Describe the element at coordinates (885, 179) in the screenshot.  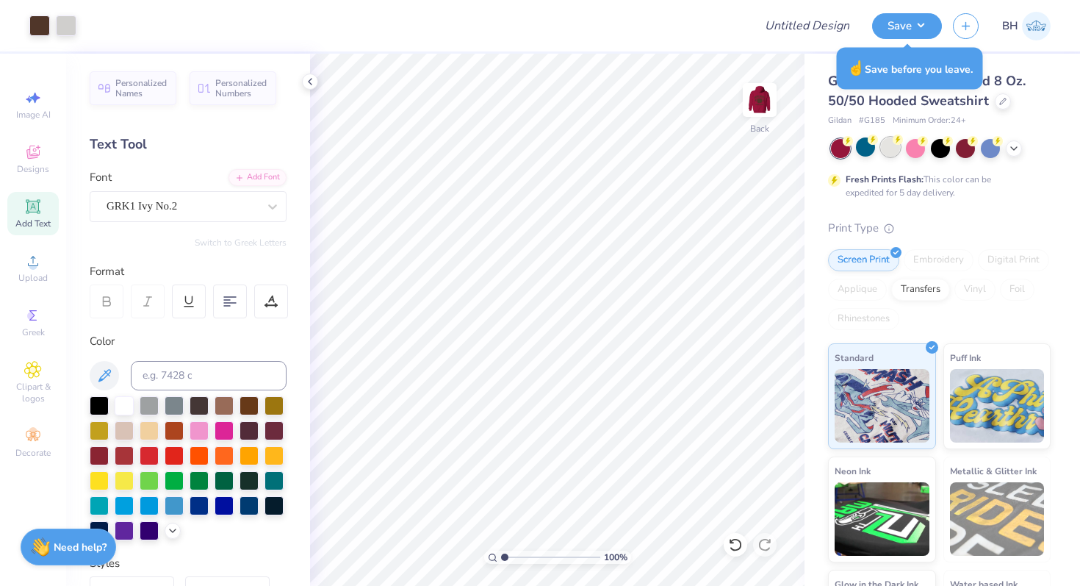
I see `strong: Fresh Prints Flash:` at that location.